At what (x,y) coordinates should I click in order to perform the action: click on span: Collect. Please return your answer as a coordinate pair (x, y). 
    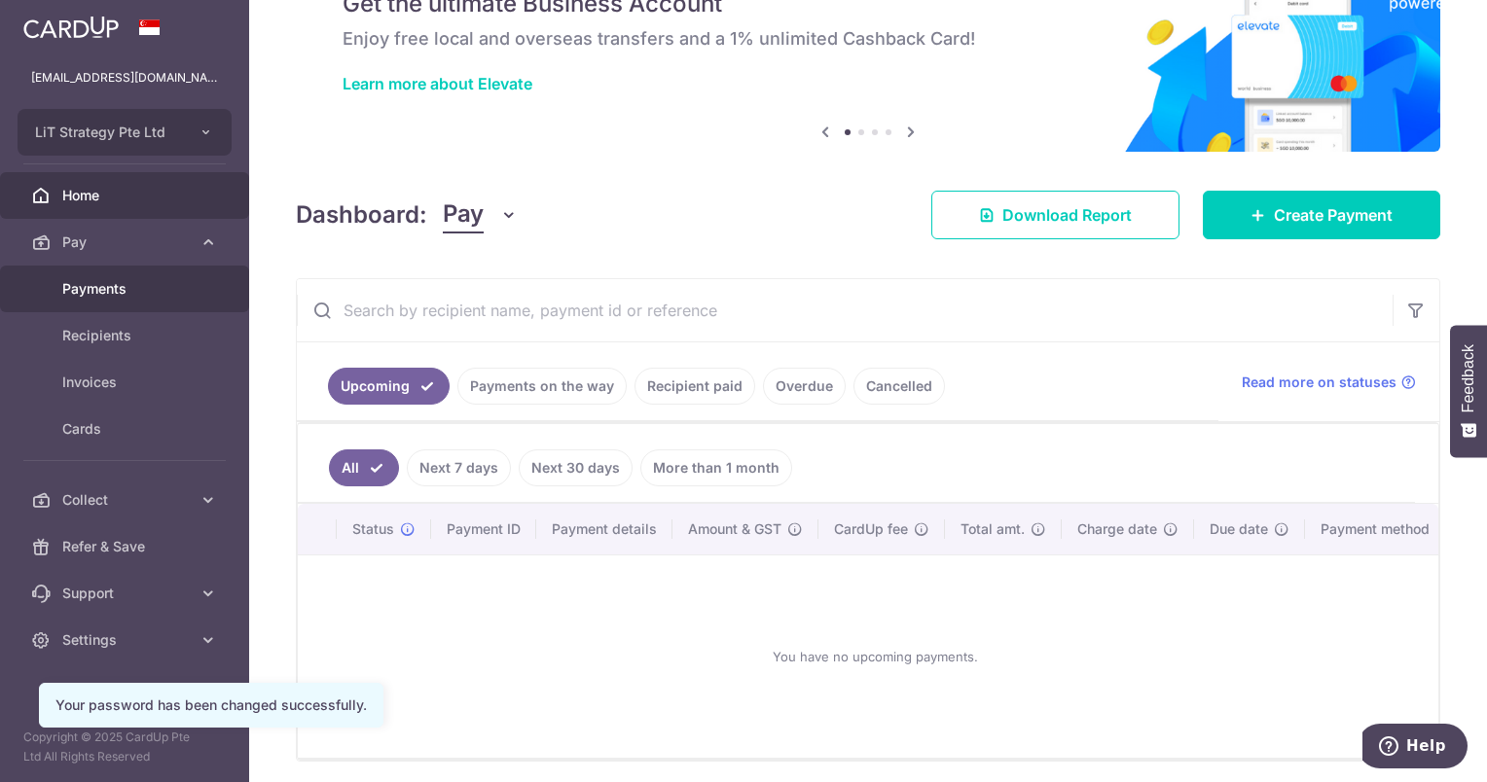
    Looking at the image, I should click on (127, 500).